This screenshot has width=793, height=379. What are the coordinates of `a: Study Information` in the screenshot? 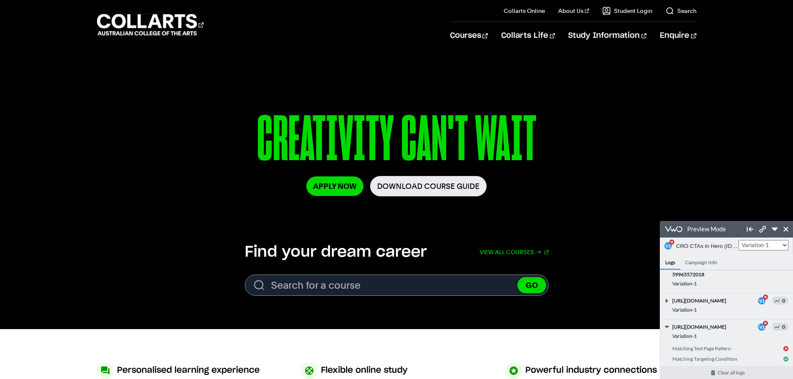 It's located at (607, 36).